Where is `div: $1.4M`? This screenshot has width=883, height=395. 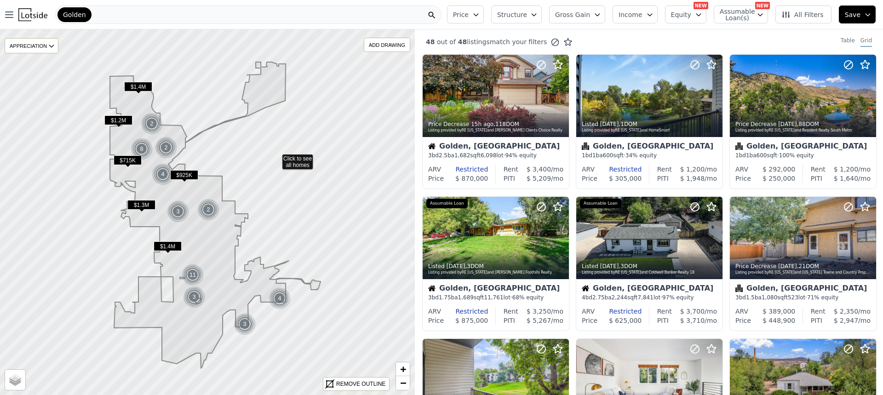
div: $1.4M is located at coordinates (138, 88).